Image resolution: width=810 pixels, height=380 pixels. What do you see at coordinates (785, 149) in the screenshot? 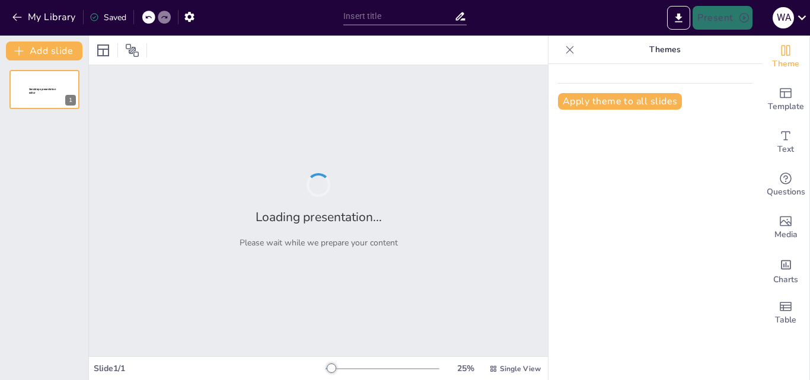
I see `span: Text` at bounding box center [785, 149].